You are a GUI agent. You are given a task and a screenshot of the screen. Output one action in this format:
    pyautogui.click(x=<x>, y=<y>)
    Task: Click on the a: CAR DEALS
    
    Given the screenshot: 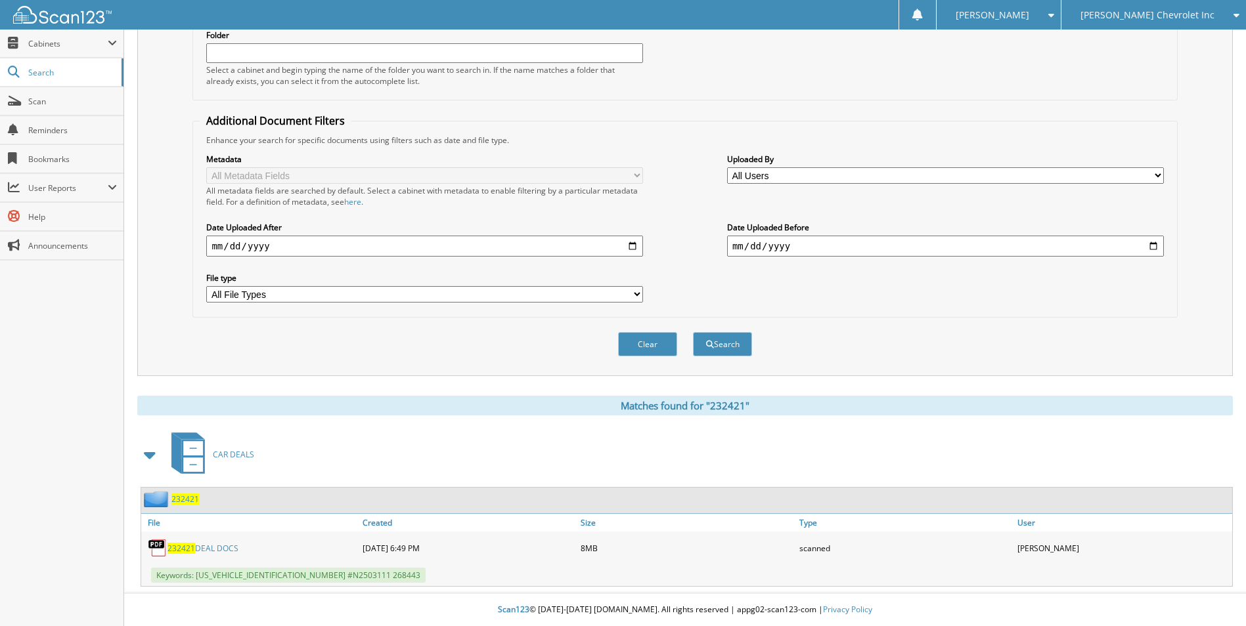 What is the action you would take?
    pyautogui.click(x=209, y=454)
    